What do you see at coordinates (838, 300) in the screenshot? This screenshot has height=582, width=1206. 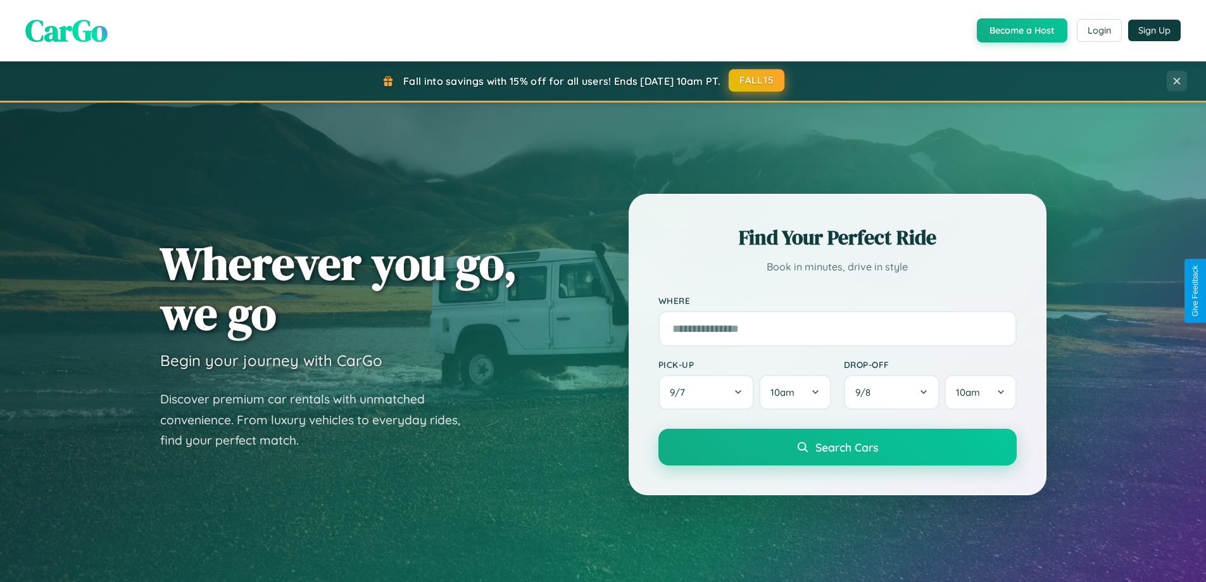 I see `label: Where` at bounding box center [838, 300].